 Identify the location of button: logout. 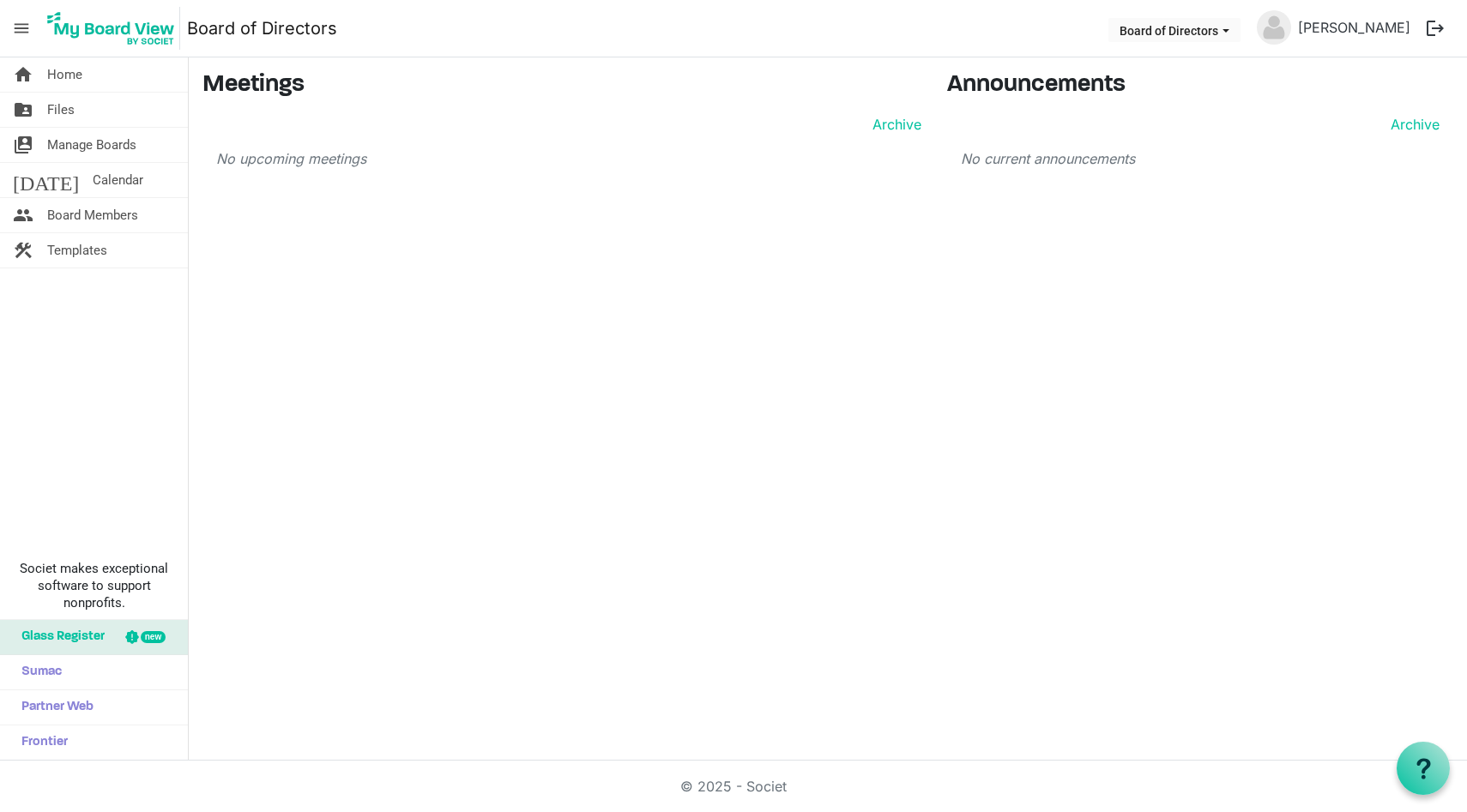
(1435, 28).